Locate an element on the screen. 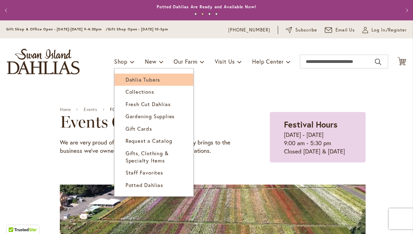  button: Next is located at coordinates (406, 10).